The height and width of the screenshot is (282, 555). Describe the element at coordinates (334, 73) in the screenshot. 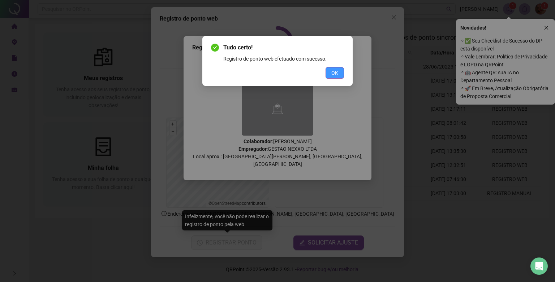

I see `button: OK` at that location.